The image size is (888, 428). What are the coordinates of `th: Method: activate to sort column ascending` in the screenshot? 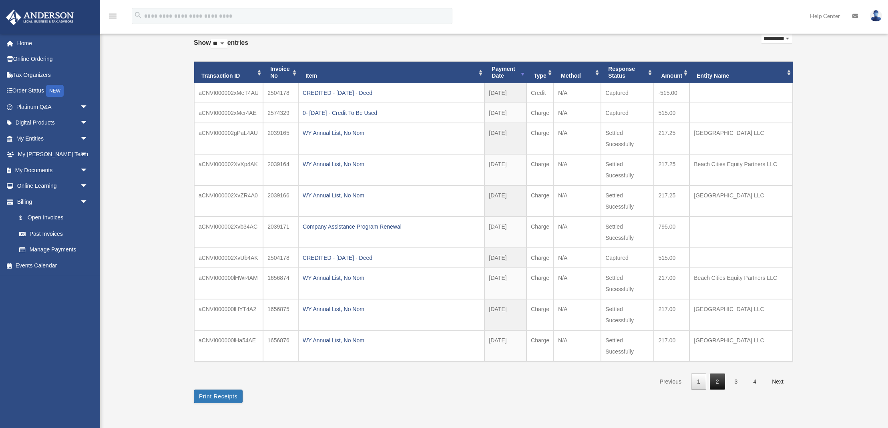 It's located at (577, 72).